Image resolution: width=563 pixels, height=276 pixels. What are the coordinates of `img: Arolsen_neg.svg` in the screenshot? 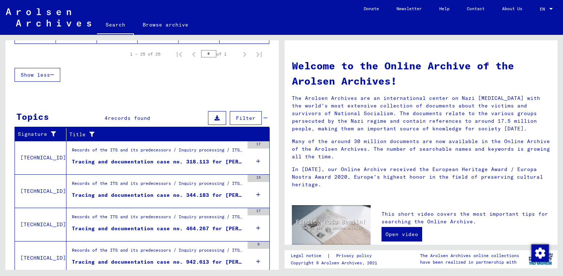 It's located at (48, 17).